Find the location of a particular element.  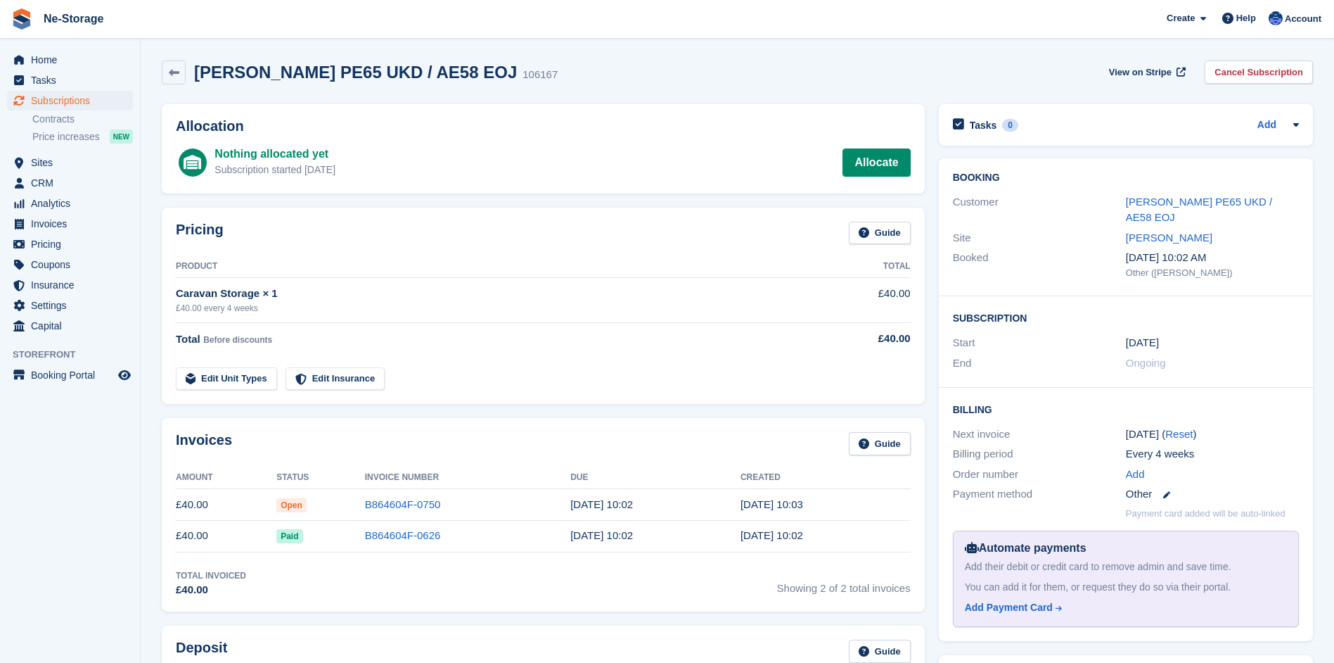

a: Ne-Storage is located at coordinates (73, 18).